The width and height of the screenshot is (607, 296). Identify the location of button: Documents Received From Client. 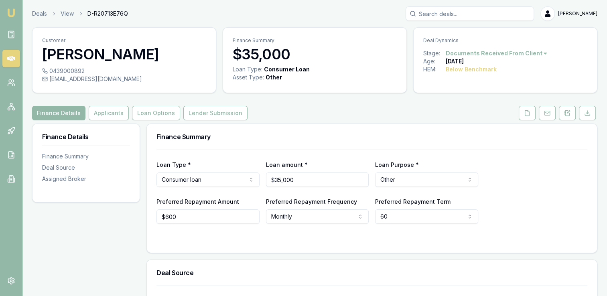
(497, 53).